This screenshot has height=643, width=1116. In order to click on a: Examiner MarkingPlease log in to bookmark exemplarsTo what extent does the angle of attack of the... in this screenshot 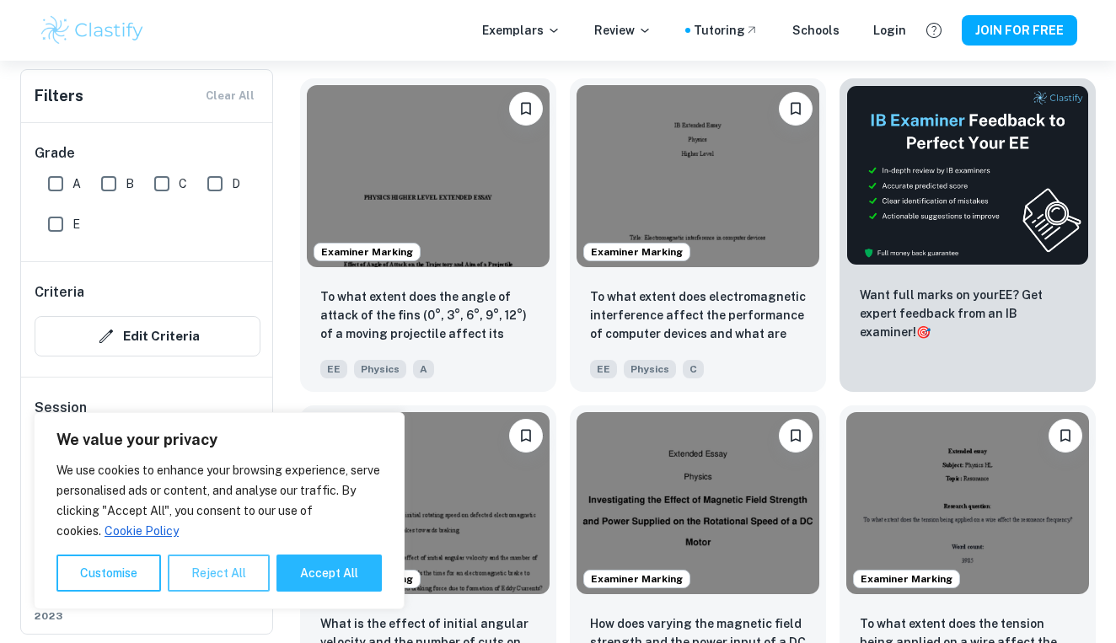, I will do `click(428, 235)`.